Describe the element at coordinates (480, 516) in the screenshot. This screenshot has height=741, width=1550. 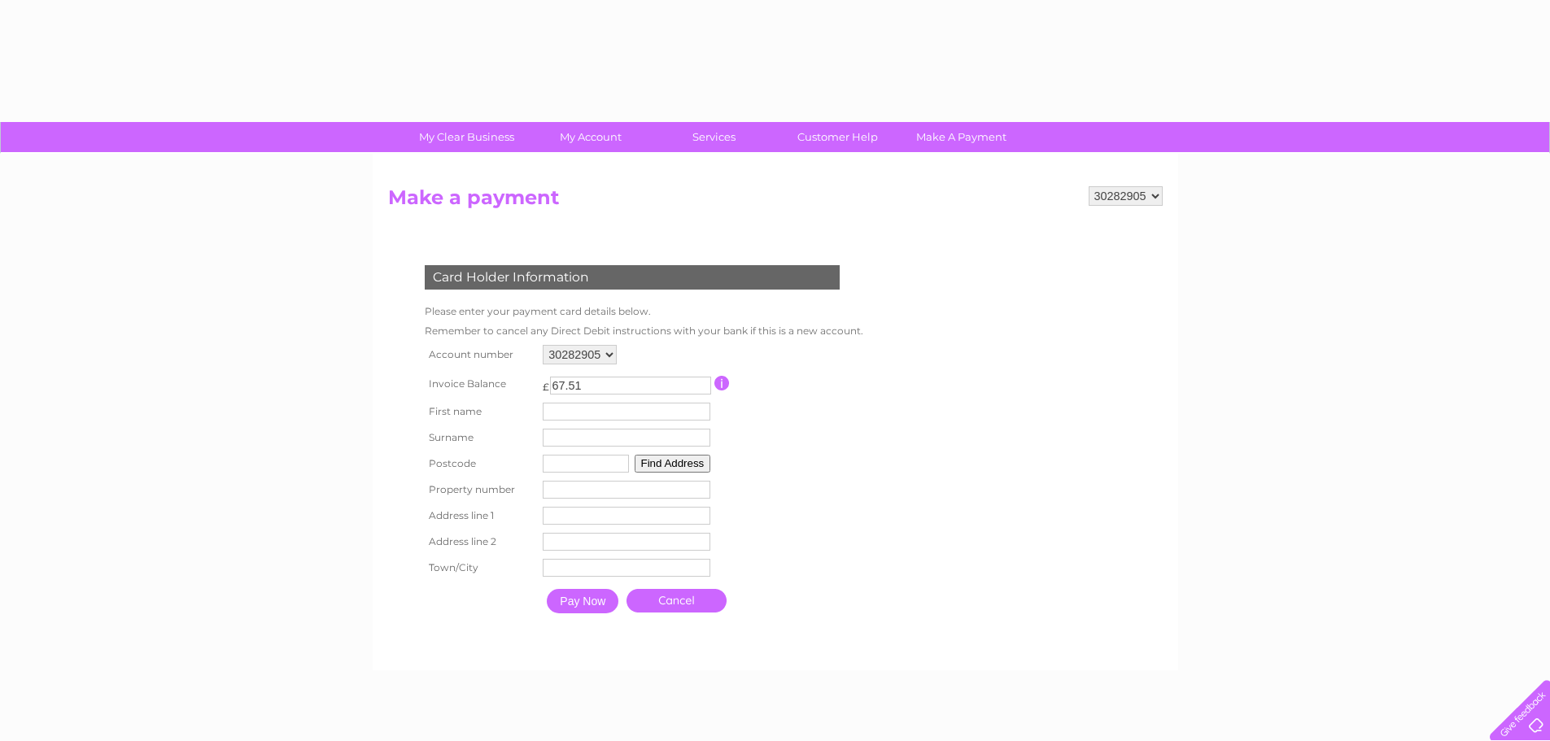
I see `th: Address line 1` at that location.